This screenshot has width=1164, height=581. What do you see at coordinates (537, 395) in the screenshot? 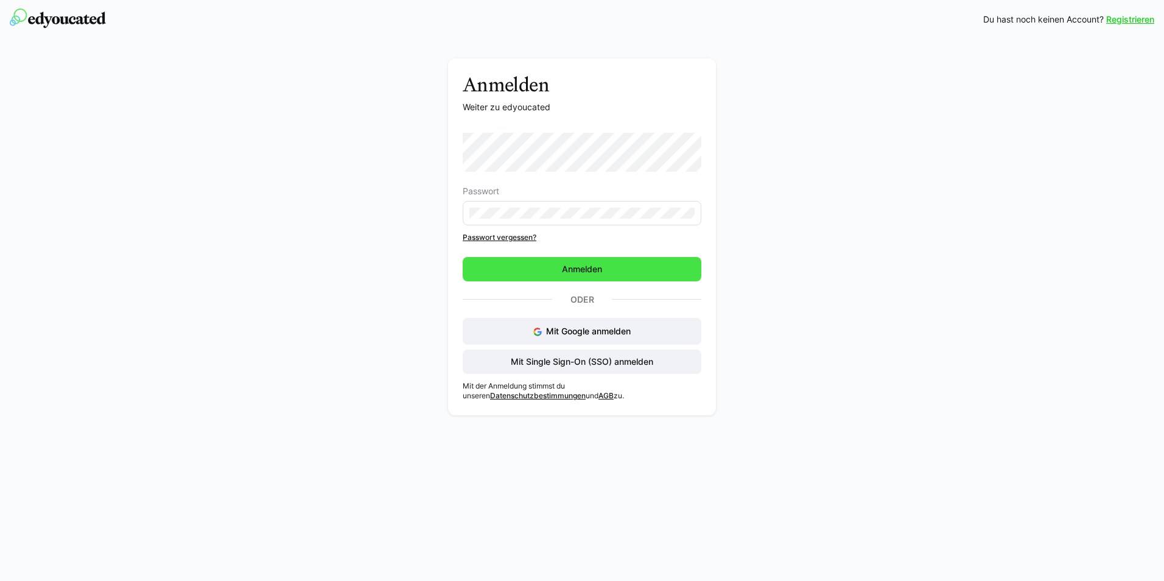
I see `a: Datenschutzbestimmungen` at bounding box center [537, 395].